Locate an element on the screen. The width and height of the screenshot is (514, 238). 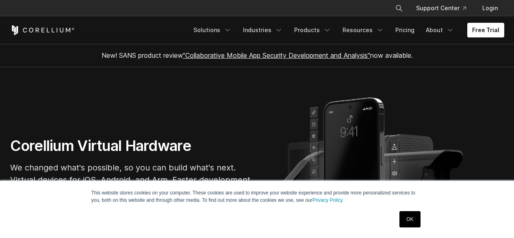
p: This website stores cookies on your computer. These cookies are used to improve your website expe... is located at coordinates (257, 196).